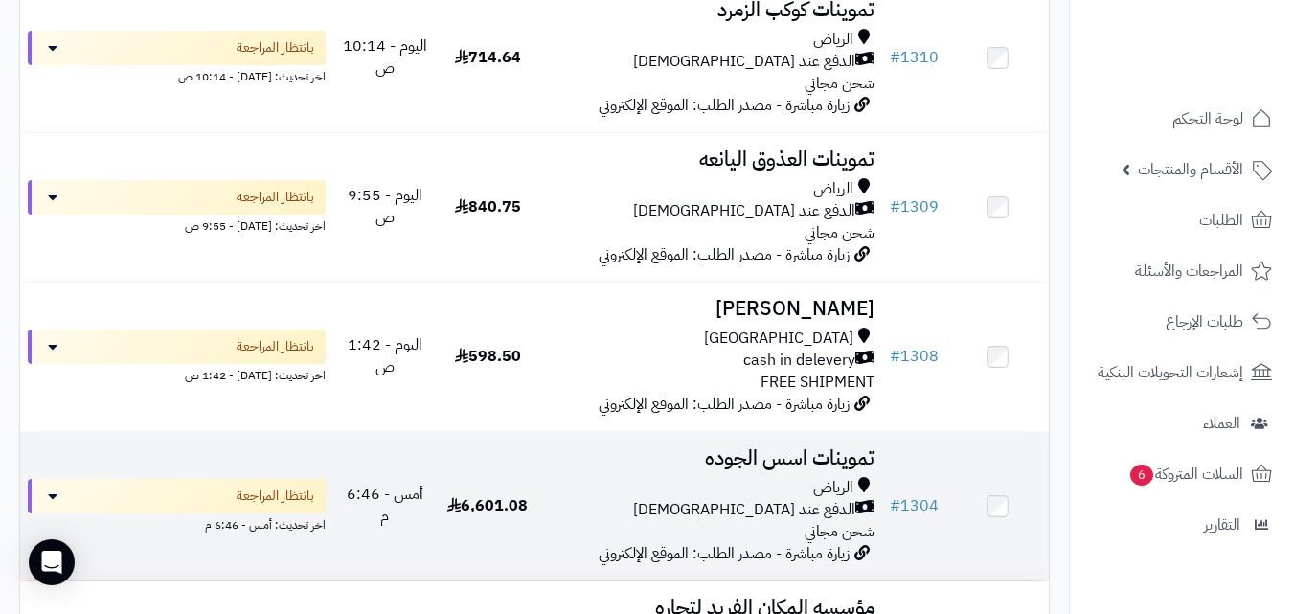 The image size is (1294, 614). I want to click on span: اليوم - 1:42 ص, so click(385, 355).